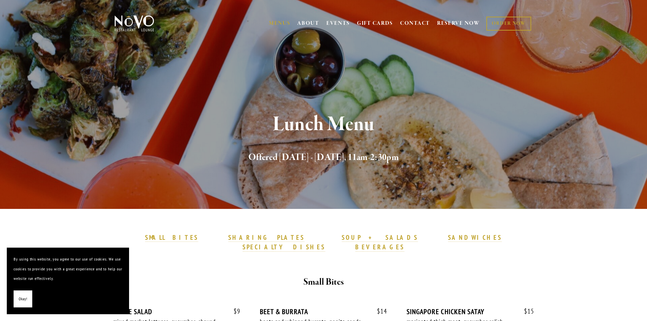  I want to click on strong: SMALL BITES, so click(172, 237).